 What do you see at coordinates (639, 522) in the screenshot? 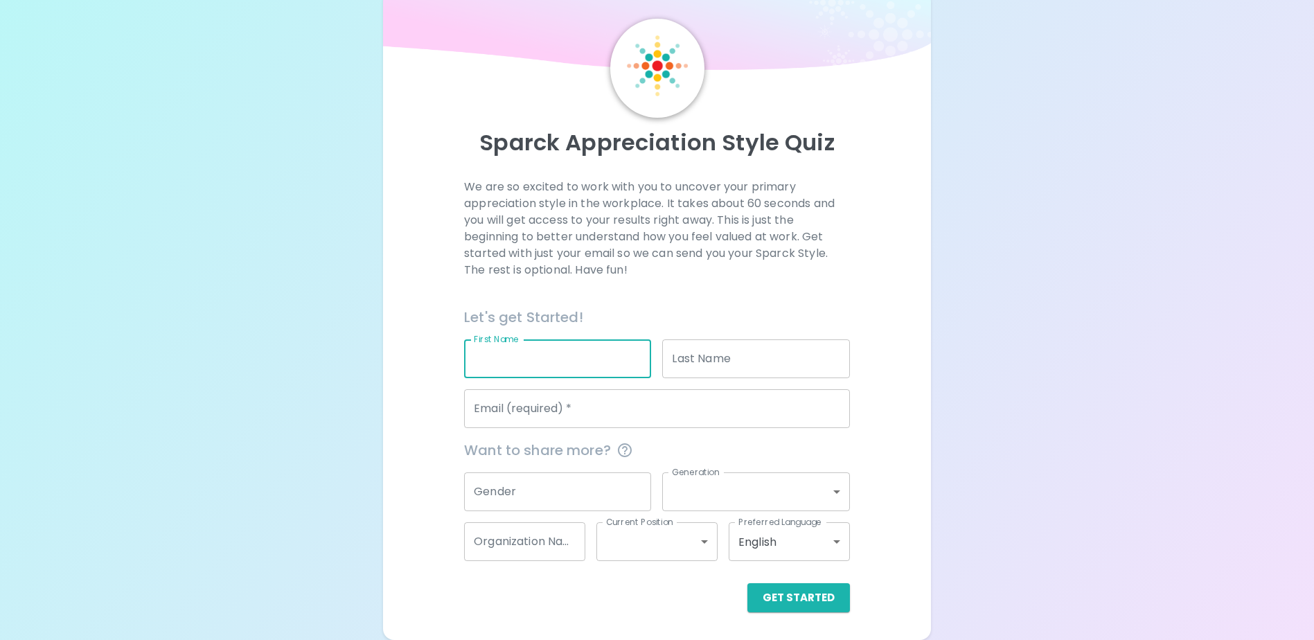
I see `label: Current Position` at bounding box center [639, 522].